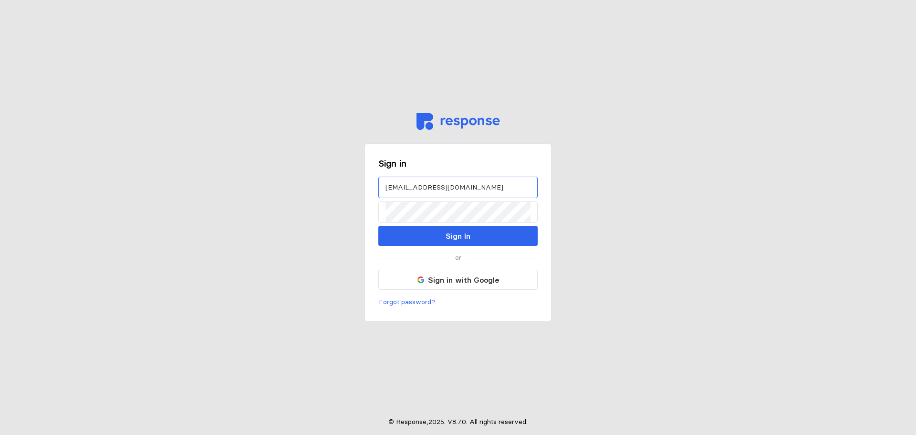  What do you see at coordinates (458, 163) in the screenshot?
I see `h3: Sign in` at bounding box center [458, 163].